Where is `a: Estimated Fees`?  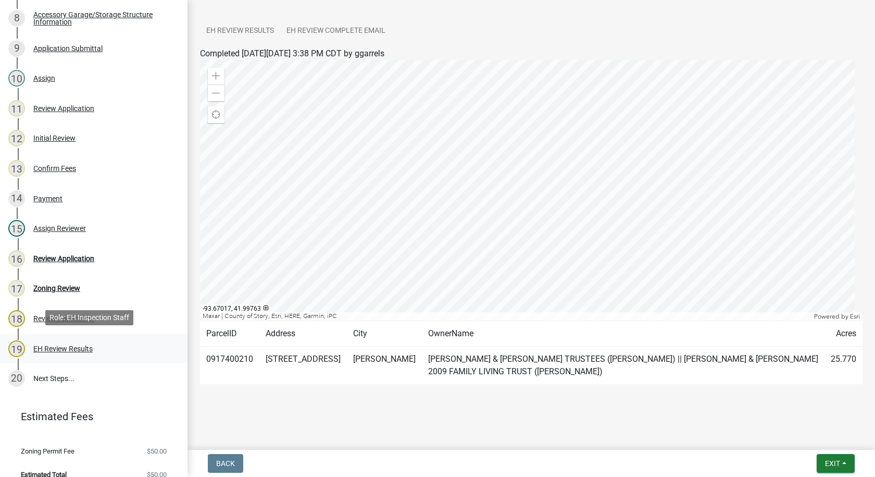
a: Estimated Fees is located at coordinates (90, 416).